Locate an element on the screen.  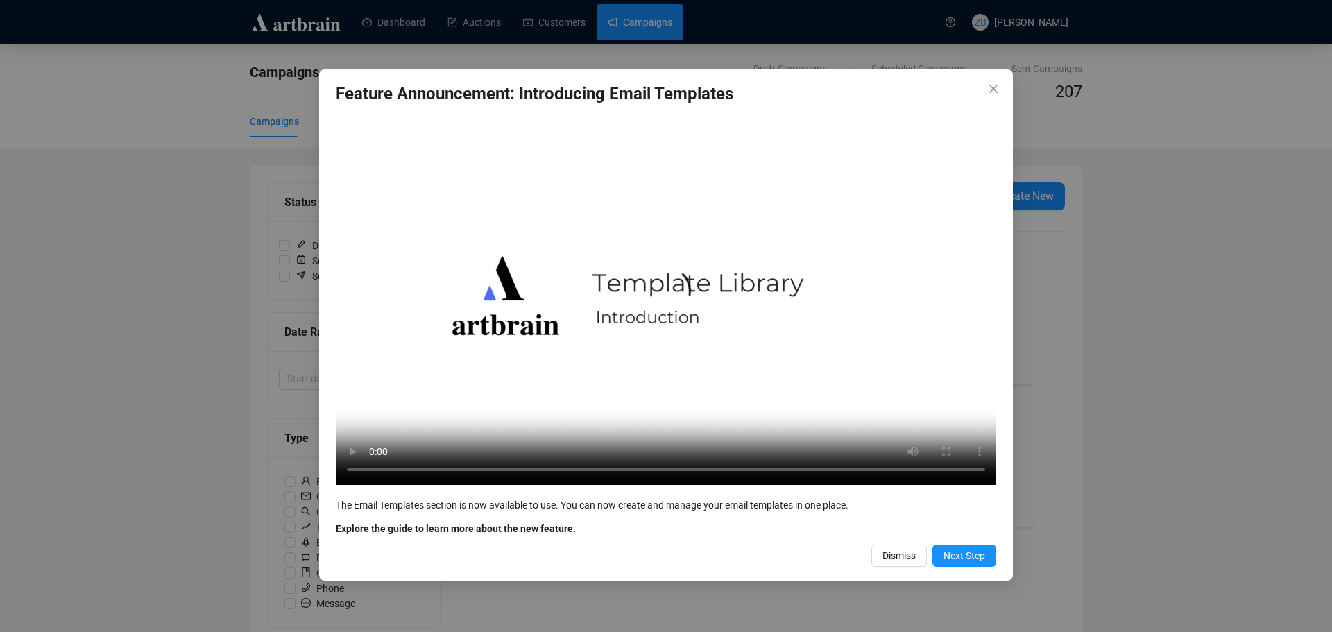
button: Close is located at coordinates (993, 89).